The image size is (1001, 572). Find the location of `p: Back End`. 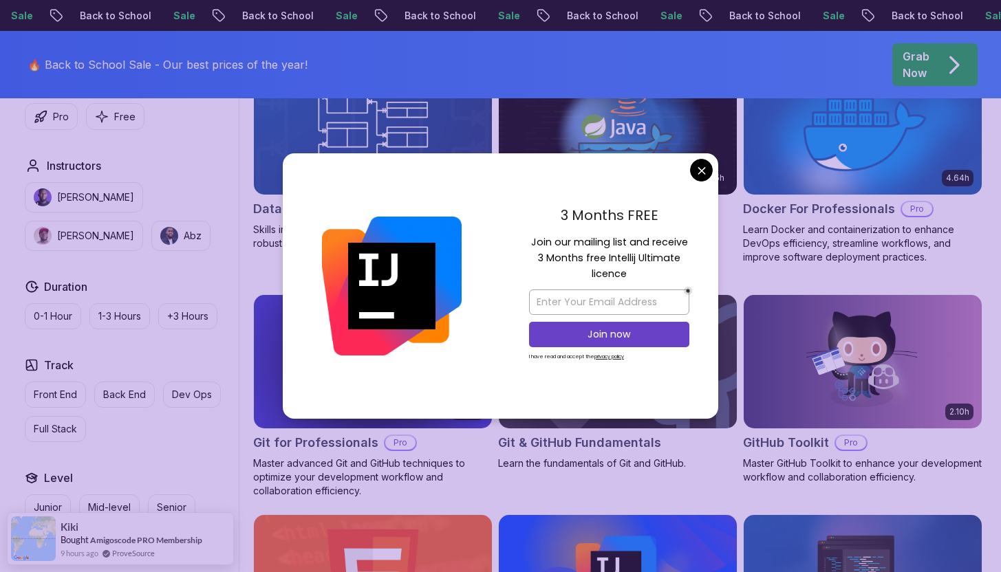

p: Back End is located at coordinates (124, 395).